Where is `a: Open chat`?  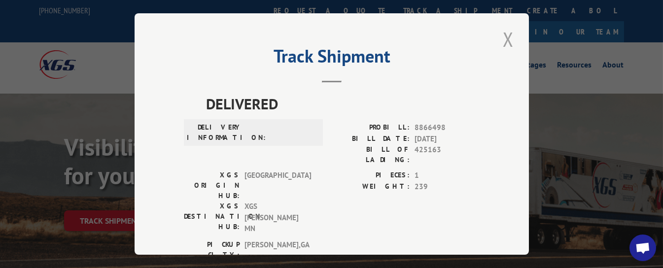
a: Open chat is located at coordinates (643, 248).